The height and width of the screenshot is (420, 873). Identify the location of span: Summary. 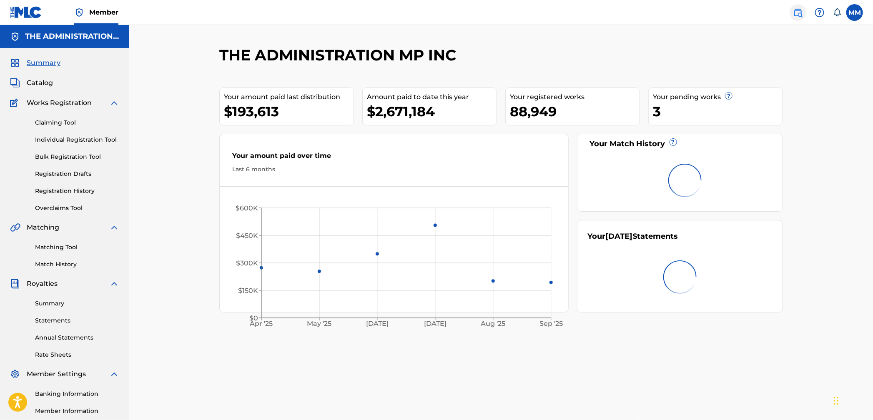
(43, 63).